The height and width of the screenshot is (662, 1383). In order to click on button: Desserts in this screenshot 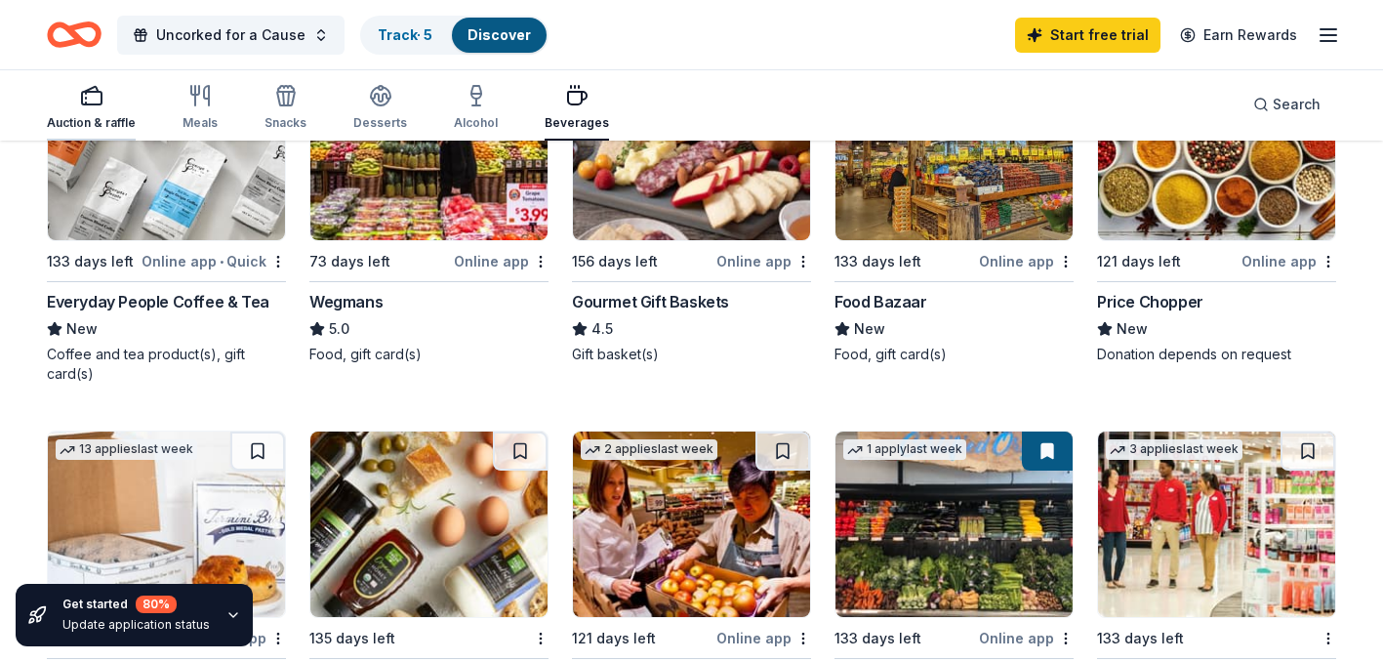, I will do `click(380, 108)`.